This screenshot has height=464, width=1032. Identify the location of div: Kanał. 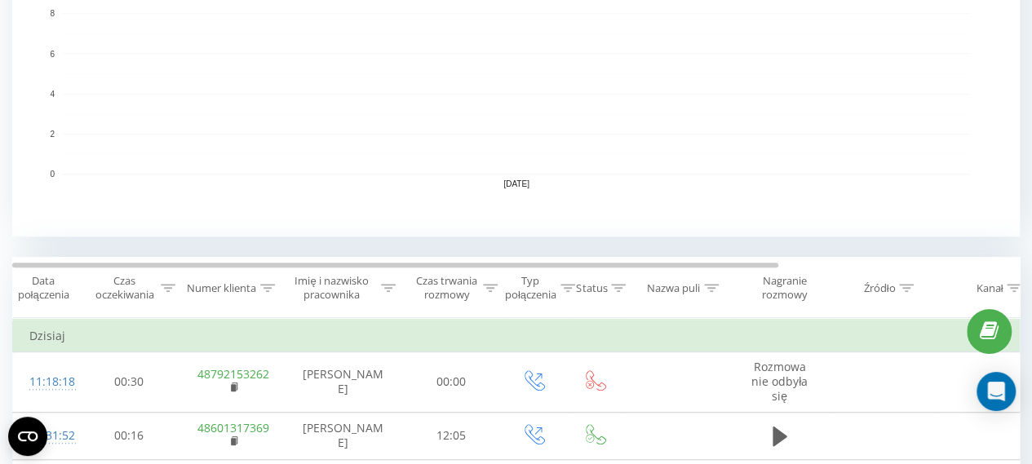
(989, 288).